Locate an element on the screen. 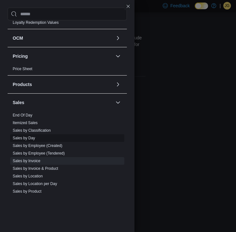 Image resolution: width=236 pixels, height=232 pixels. span: Sales by Invoice is located at coordinates (26, 161).